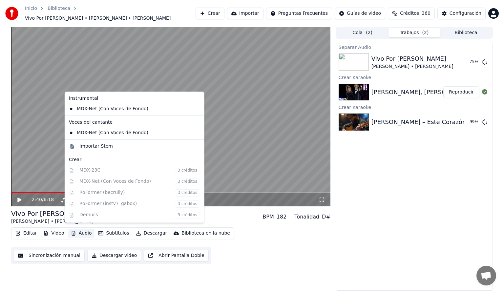  I want to click on img: youka, so click(12, 13).